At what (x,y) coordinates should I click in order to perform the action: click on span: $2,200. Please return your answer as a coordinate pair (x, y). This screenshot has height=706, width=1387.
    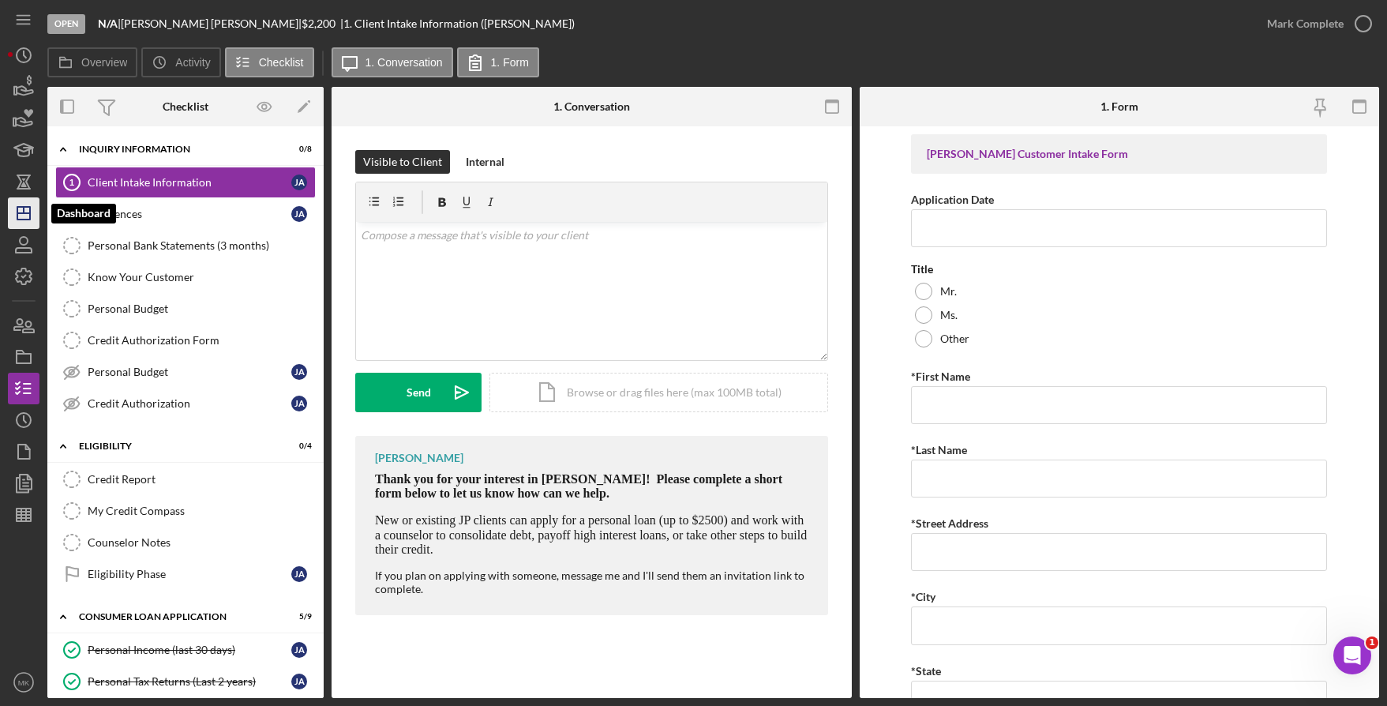
    Looking at the image, I should click on (318, 23).